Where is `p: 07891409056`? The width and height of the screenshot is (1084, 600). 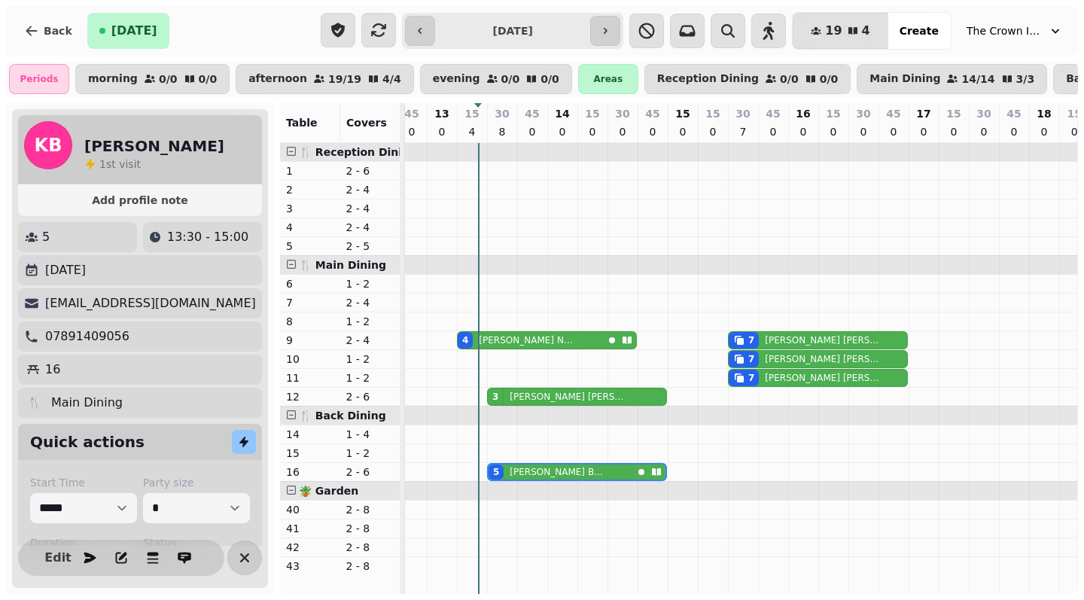
p: 07891409056 is located at coordinates (87, 337).